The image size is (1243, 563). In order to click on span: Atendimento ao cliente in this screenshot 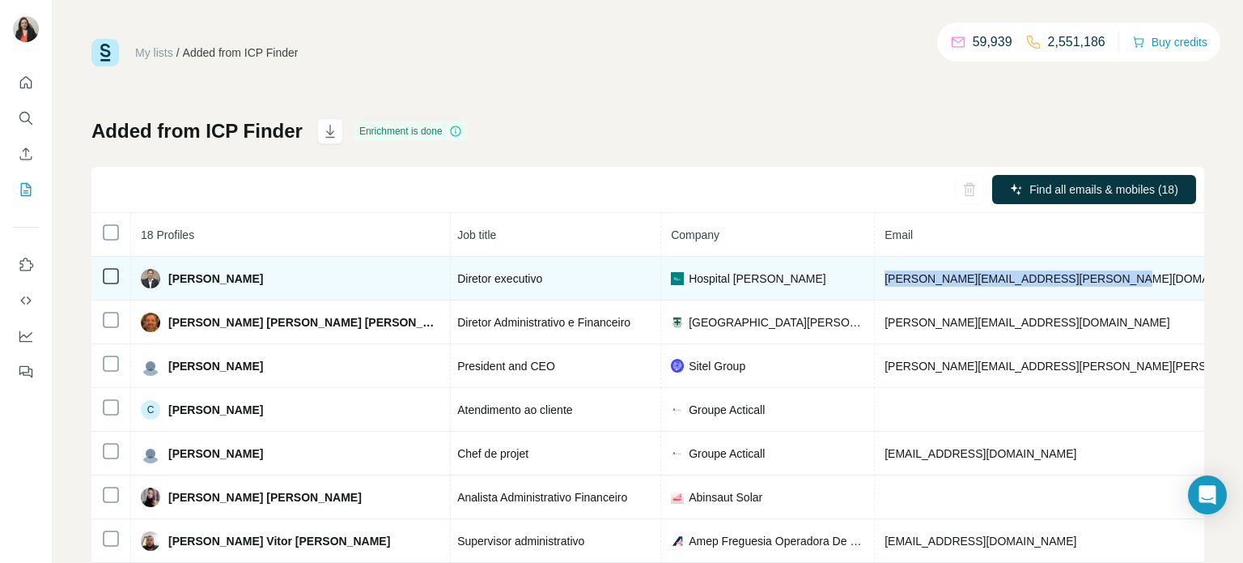, I will do `click(515, 410)`.